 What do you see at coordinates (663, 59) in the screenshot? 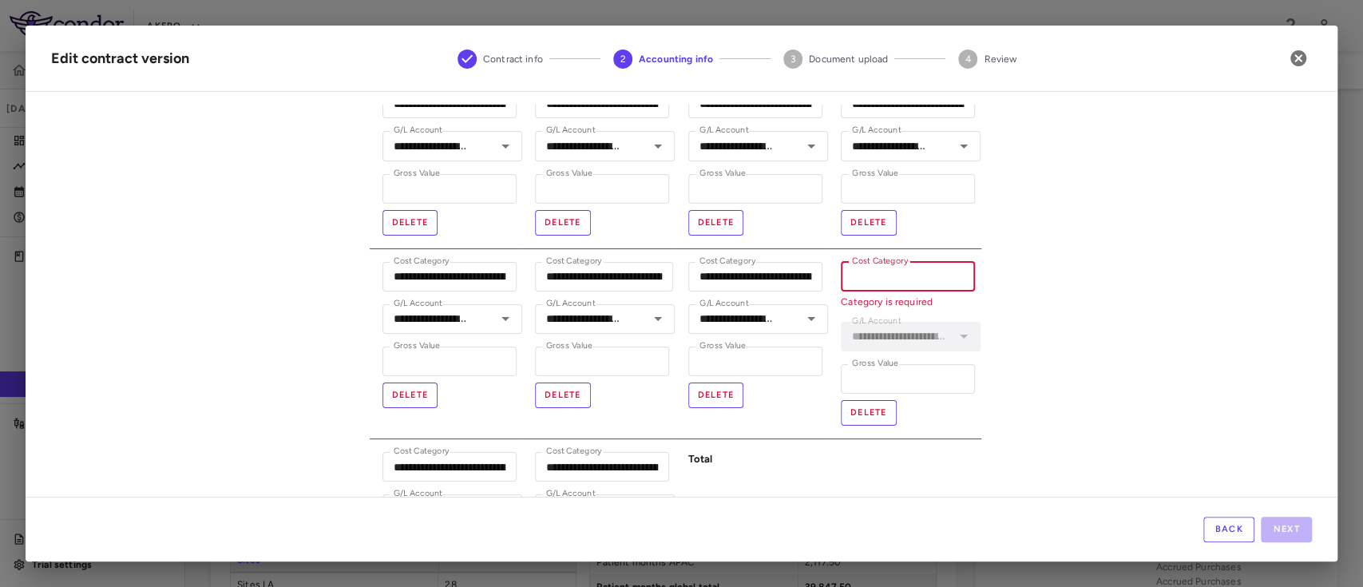
I see `button: Accounting info` at bounding box center [663, 59].